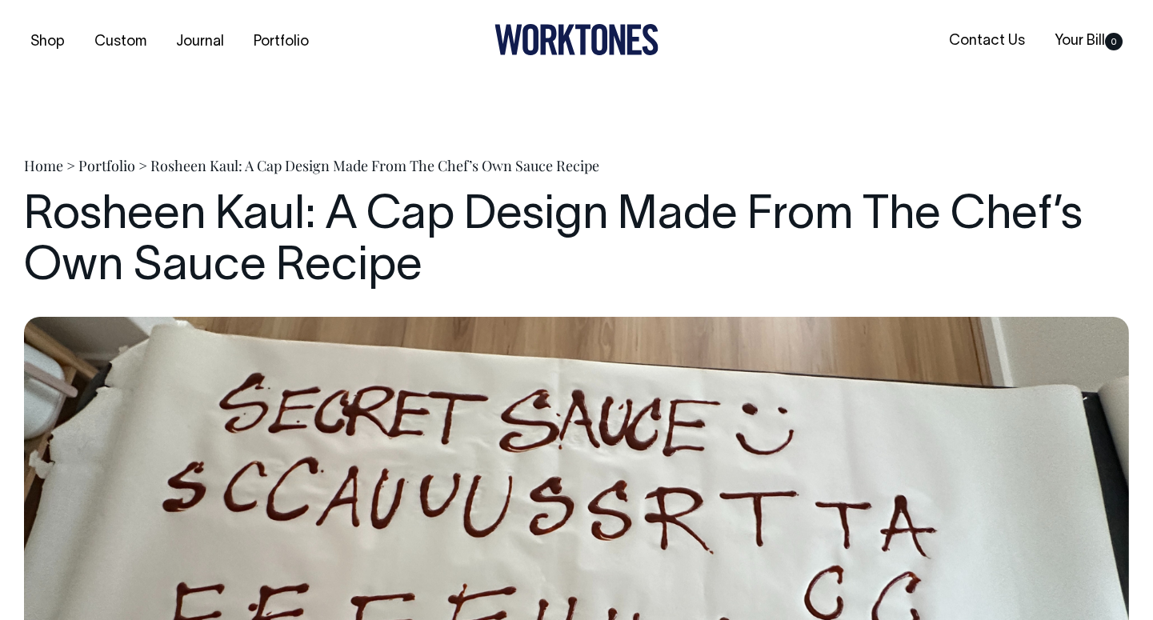 This screenshot has height=620, width=1153. What do you see at coordinates (200, 42) in the screenshot?
I see `a: Journal` at bounding box center [200, 42].